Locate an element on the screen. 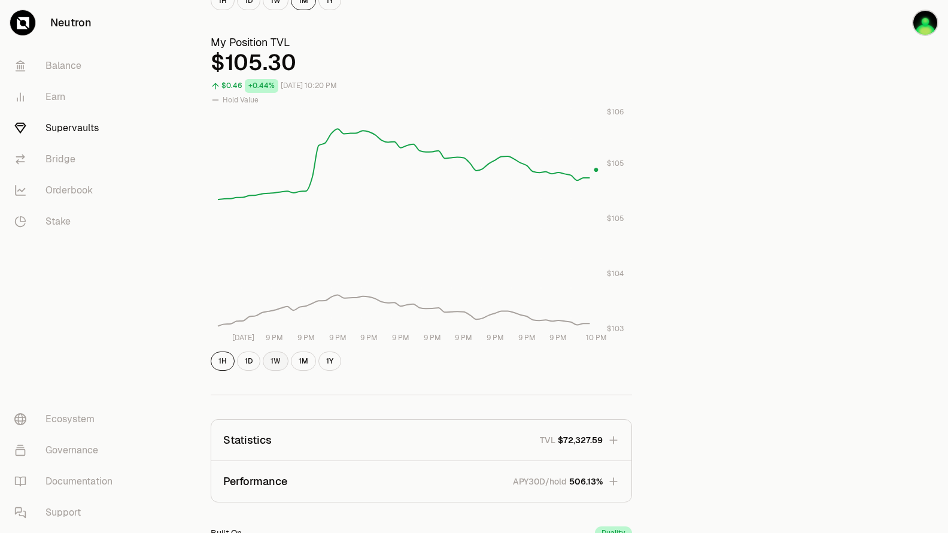 The image size is (948, 533). a: Stake is located at coordinates (67, 221).